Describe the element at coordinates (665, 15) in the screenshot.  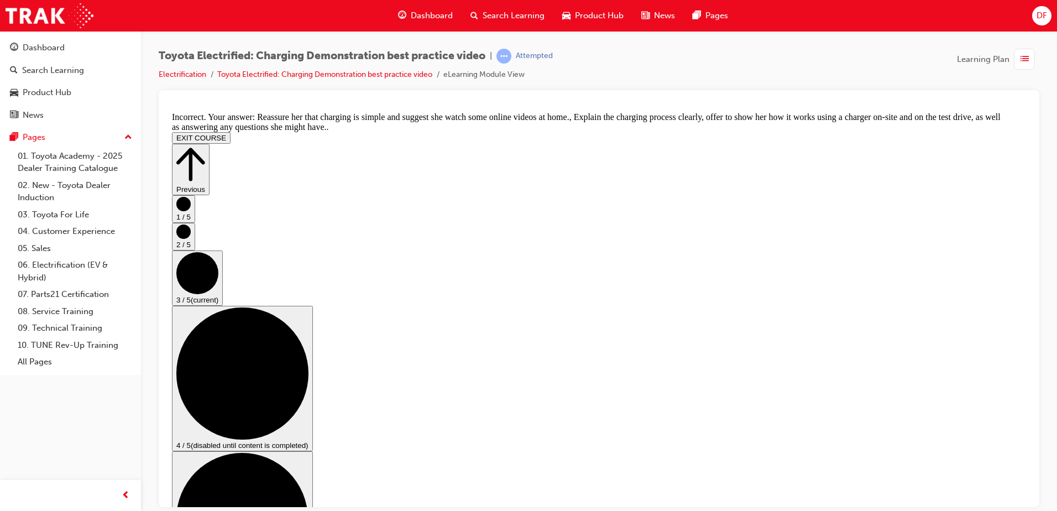
I see `span: News` at that location.